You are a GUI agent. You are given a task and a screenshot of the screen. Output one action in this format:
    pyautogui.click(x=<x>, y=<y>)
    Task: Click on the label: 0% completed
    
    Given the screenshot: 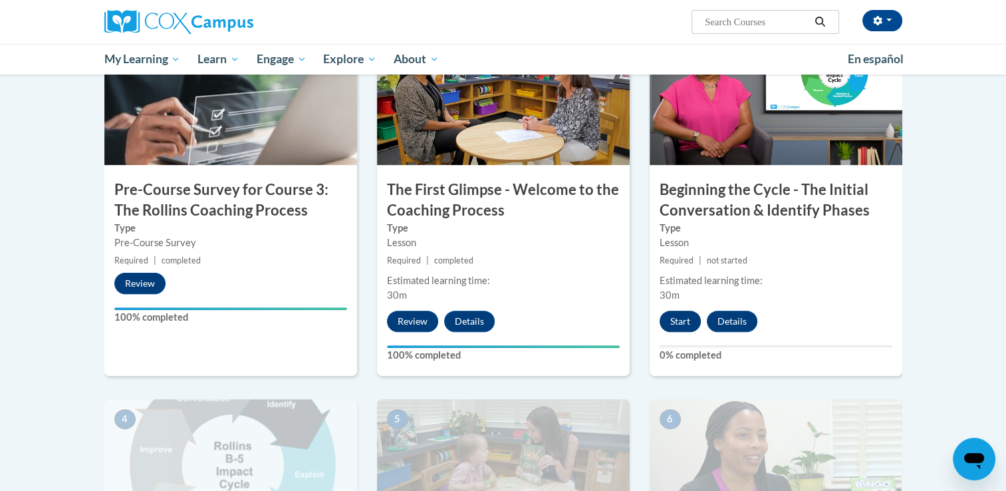 What is the action you would take?
    pyautogui.click(x=776, y=355)
    